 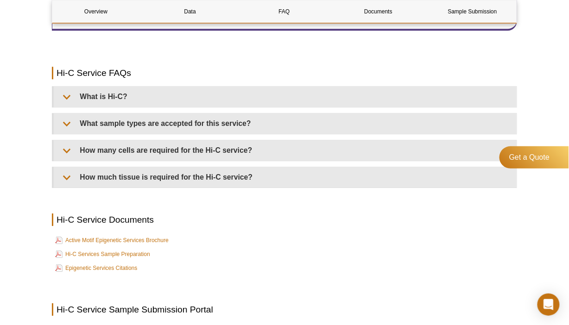 I want to click on h2: Hi-C Service Sample Submission Portal, so click(x=284, y=309).